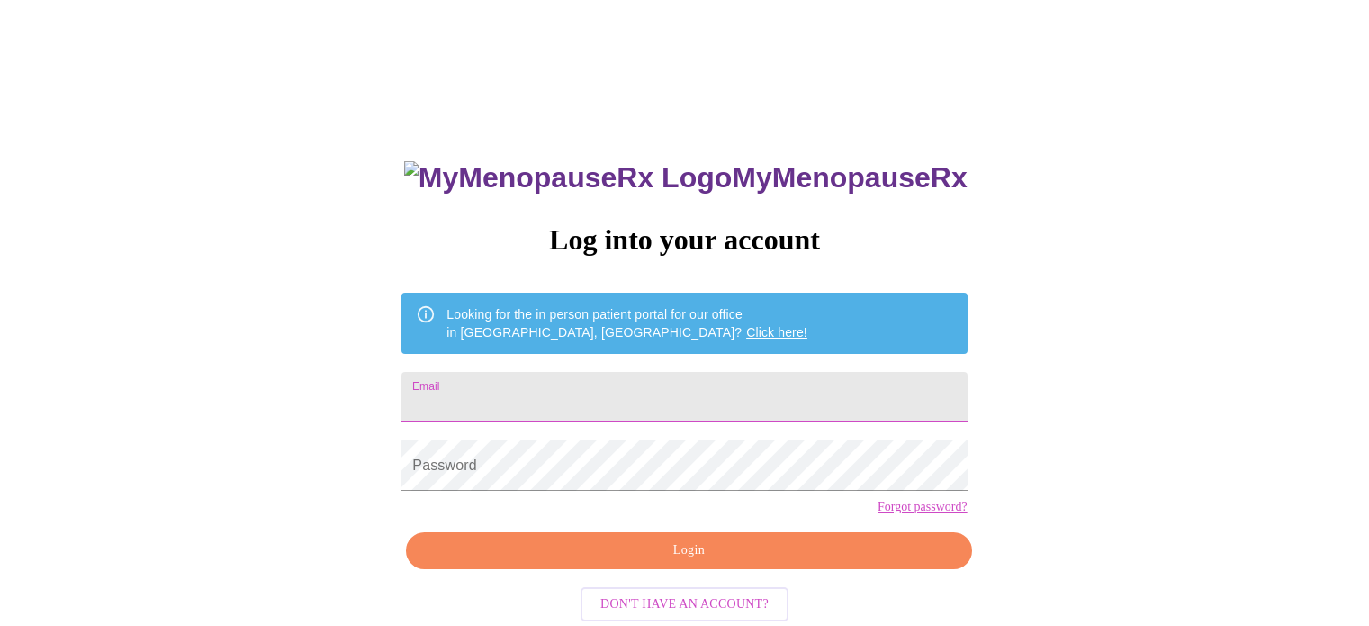 This screenshot has height=626, width=1369. Describe the element at coordinates (684, 601) in the screenshot. I see `a: Don't have an account?` at that location.